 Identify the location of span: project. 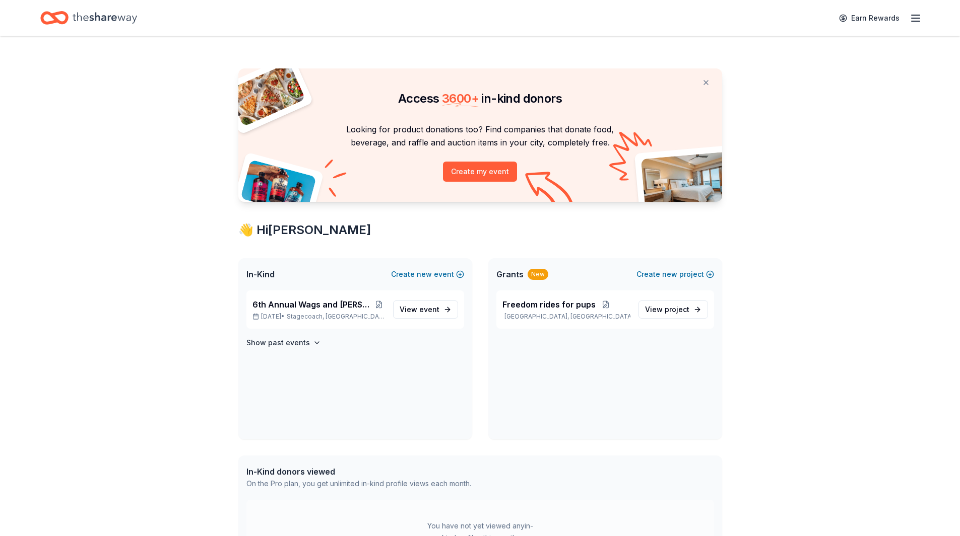
(677, 309).